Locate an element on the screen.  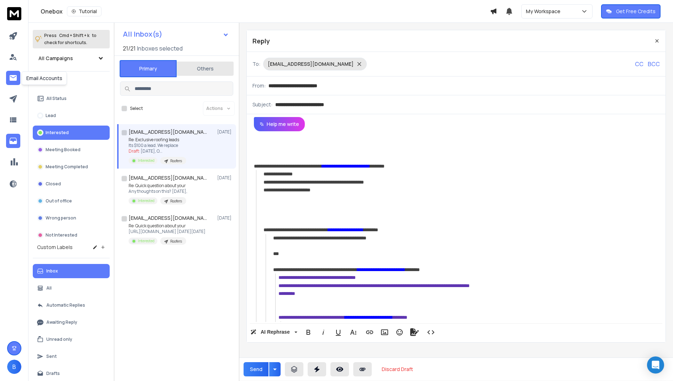
p: CC is located at coordinates (639, 64).